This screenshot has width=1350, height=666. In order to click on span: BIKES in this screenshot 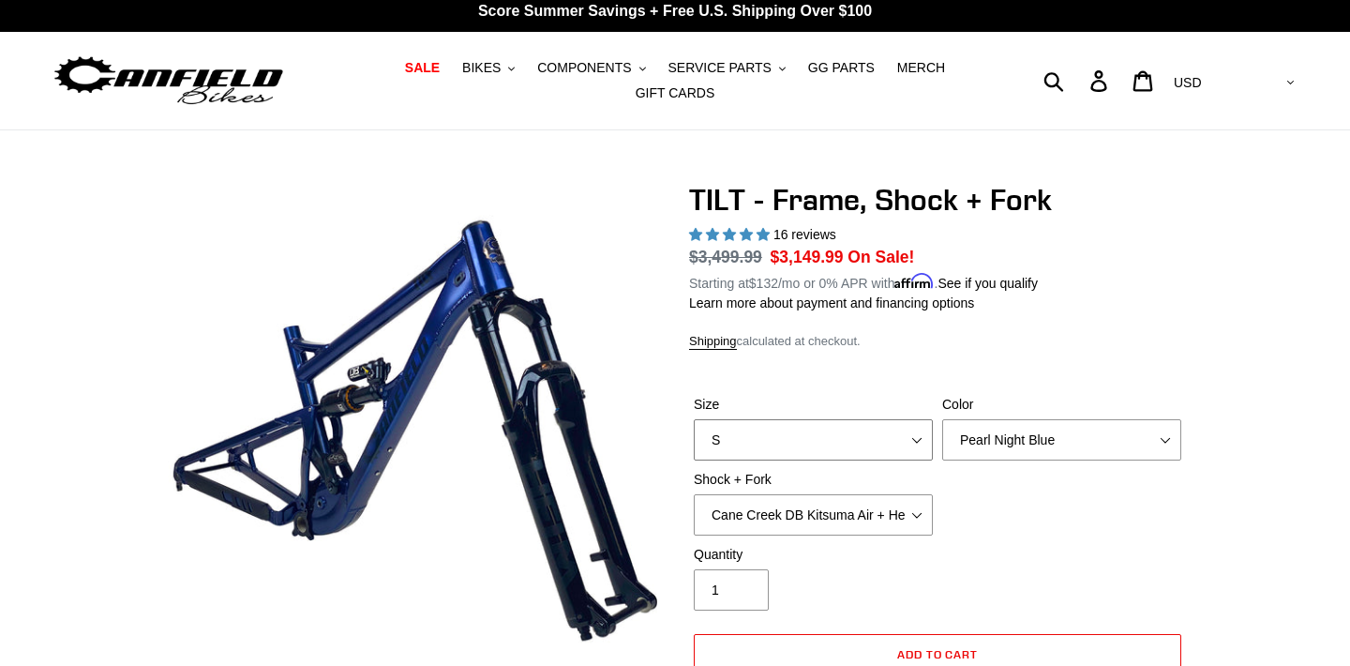, I will do `click(481, 67)`.